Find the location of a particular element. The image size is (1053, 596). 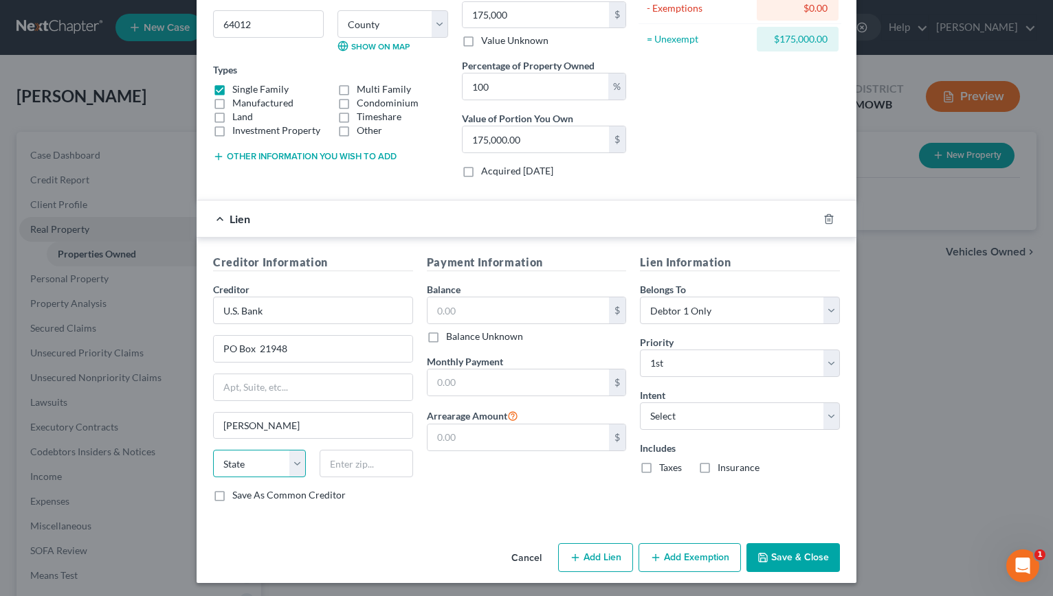

label: Includes is located at coordinates (739, 448).